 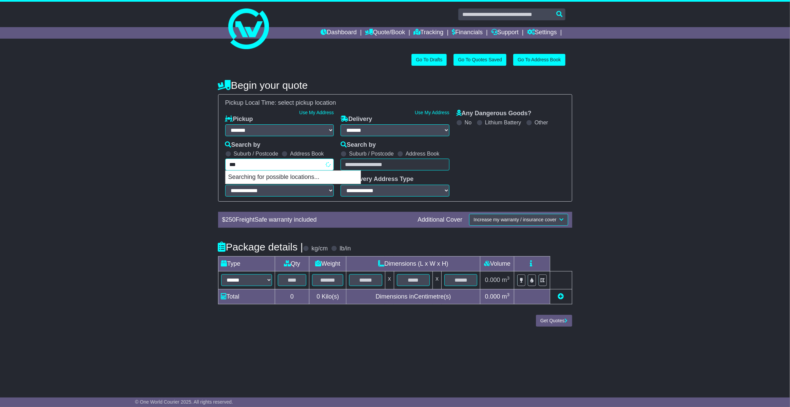 I want to click on td: 0, so click(x=292, y=297).